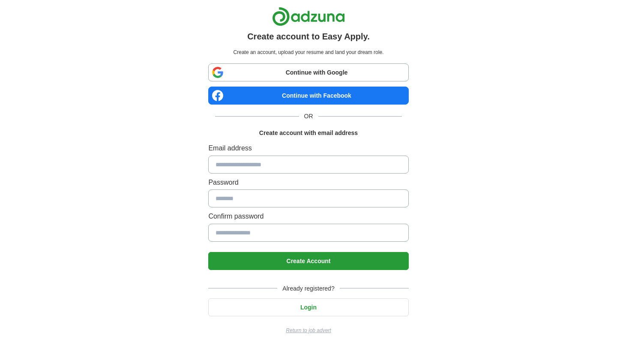 The width and height of the screenshot is (617, 348). I want to click on span: OR, so click(308, 116).